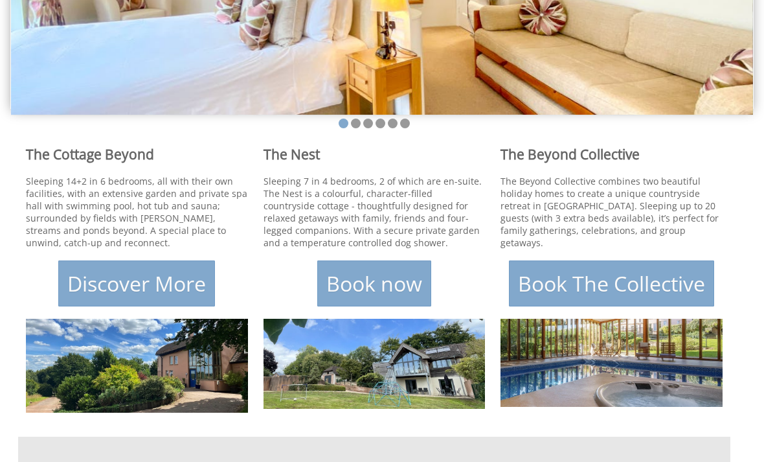  Describe the element at coordinates (611, 212) in the screenshot. I see `p: The Beyond Collective combines two beautiful holiday homes to create a unique countryside retreat...` at that location.